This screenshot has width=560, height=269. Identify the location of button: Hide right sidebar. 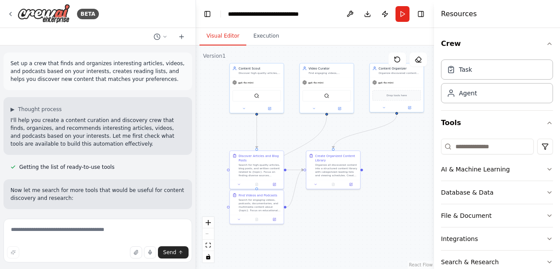
(421, 14).